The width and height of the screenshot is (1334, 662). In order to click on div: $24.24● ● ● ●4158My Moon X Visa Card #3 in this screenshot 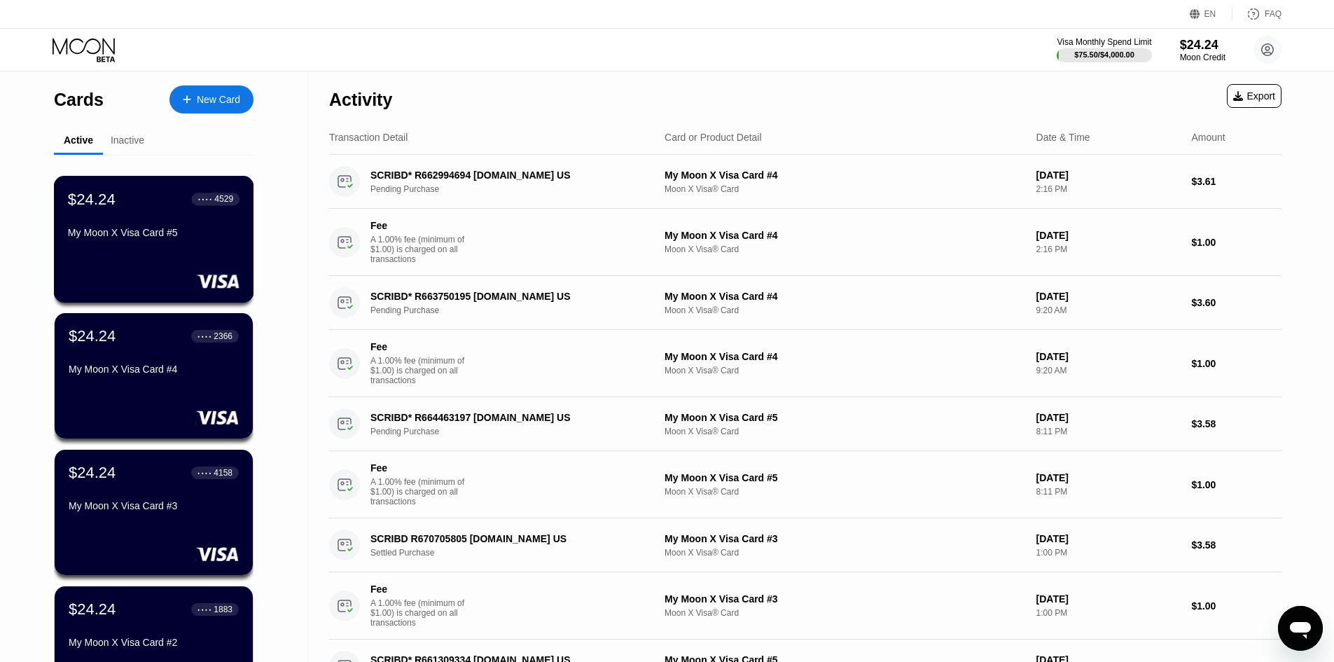, I will do `click(153, 512)`.